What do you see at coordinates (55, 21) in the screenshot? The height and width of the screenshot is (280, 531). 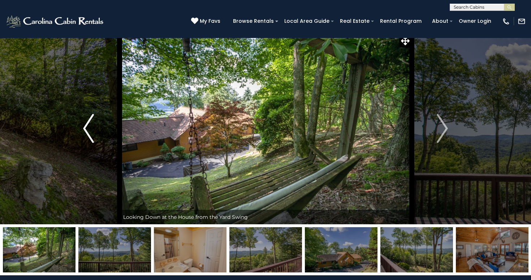 I see `img: White-1-2.png` at bounding box center [55, 21].